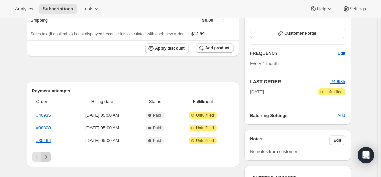 This screenshot has height=177, width=381. I want to click on button: Analytics, so click(24, 9).